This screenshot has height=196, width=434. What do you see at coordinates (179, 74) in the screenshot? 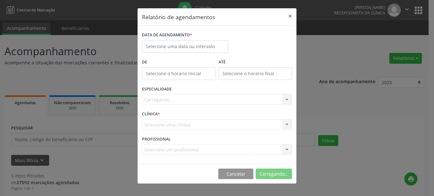
I see `input: Selecione o horário inicial` at bounding box center [179, 74].